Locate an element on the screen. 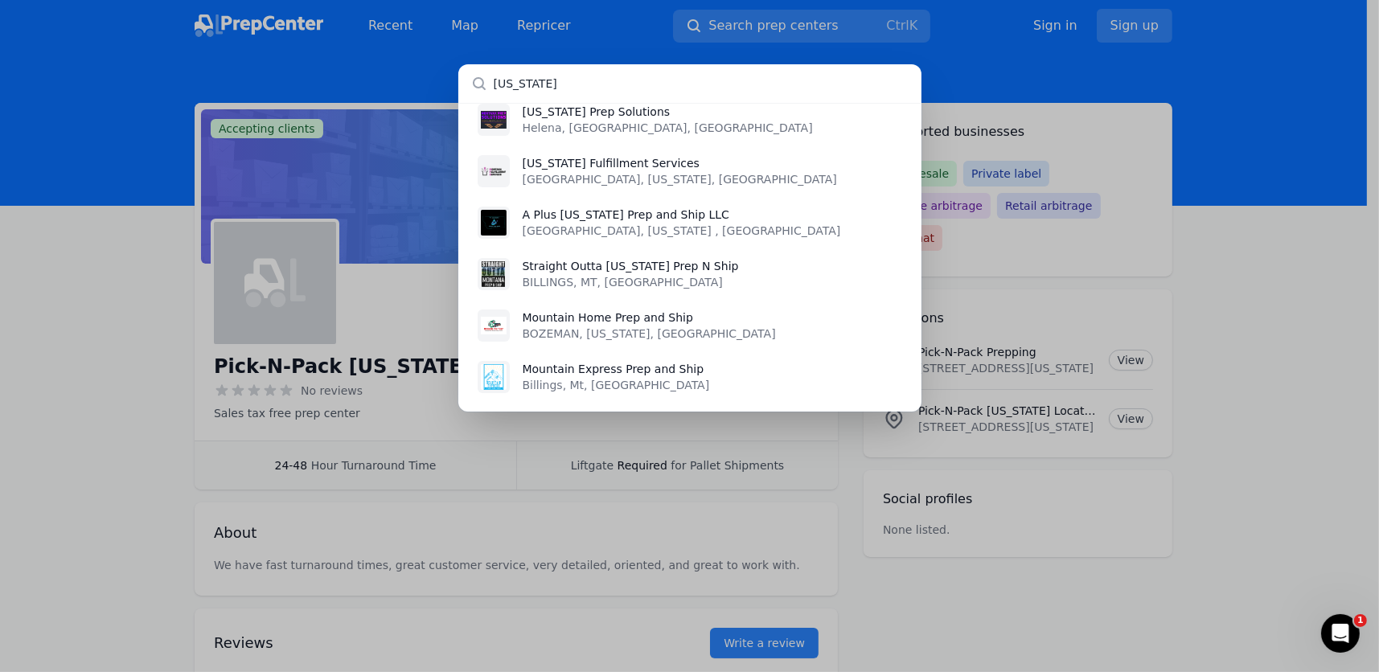 The width and height of the screenshot is (1379, 672). img: Mountain Express Prep and Ship is located at coordinates (494, 377).